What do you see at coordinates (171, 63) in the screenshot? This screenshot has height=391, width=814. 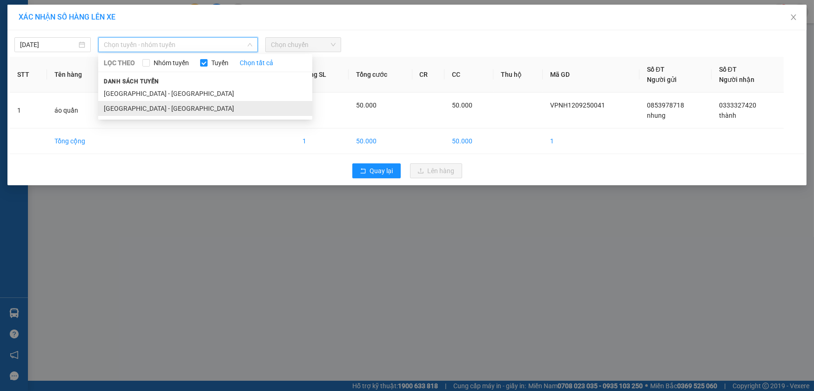 I see `span: Nhóm tuyến` at bounding box center [171, 63].